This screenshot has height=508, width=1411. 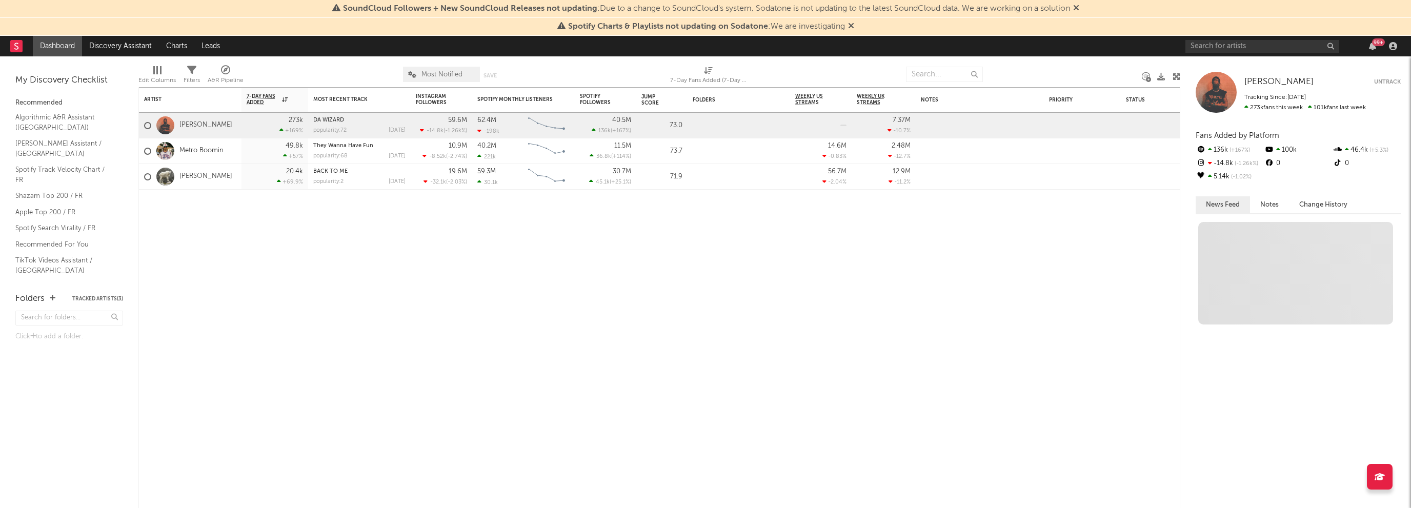 I want to click on span: +25.1 %, so click(x=621, y=182).